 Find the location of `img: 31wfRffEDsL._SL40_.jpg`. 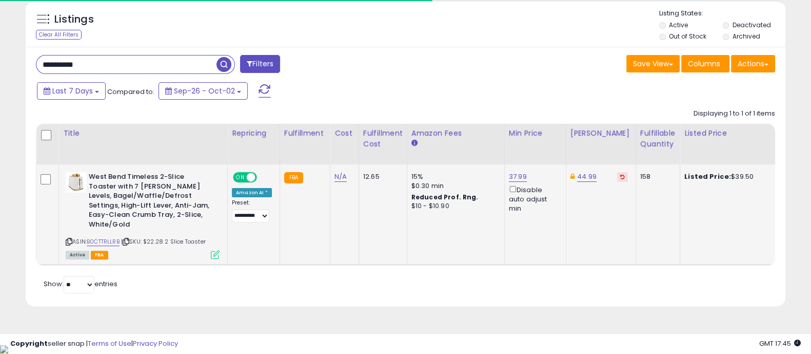

img: 31wfRffEDsL._SL40_.jpg is located at coordinates (76, 182).